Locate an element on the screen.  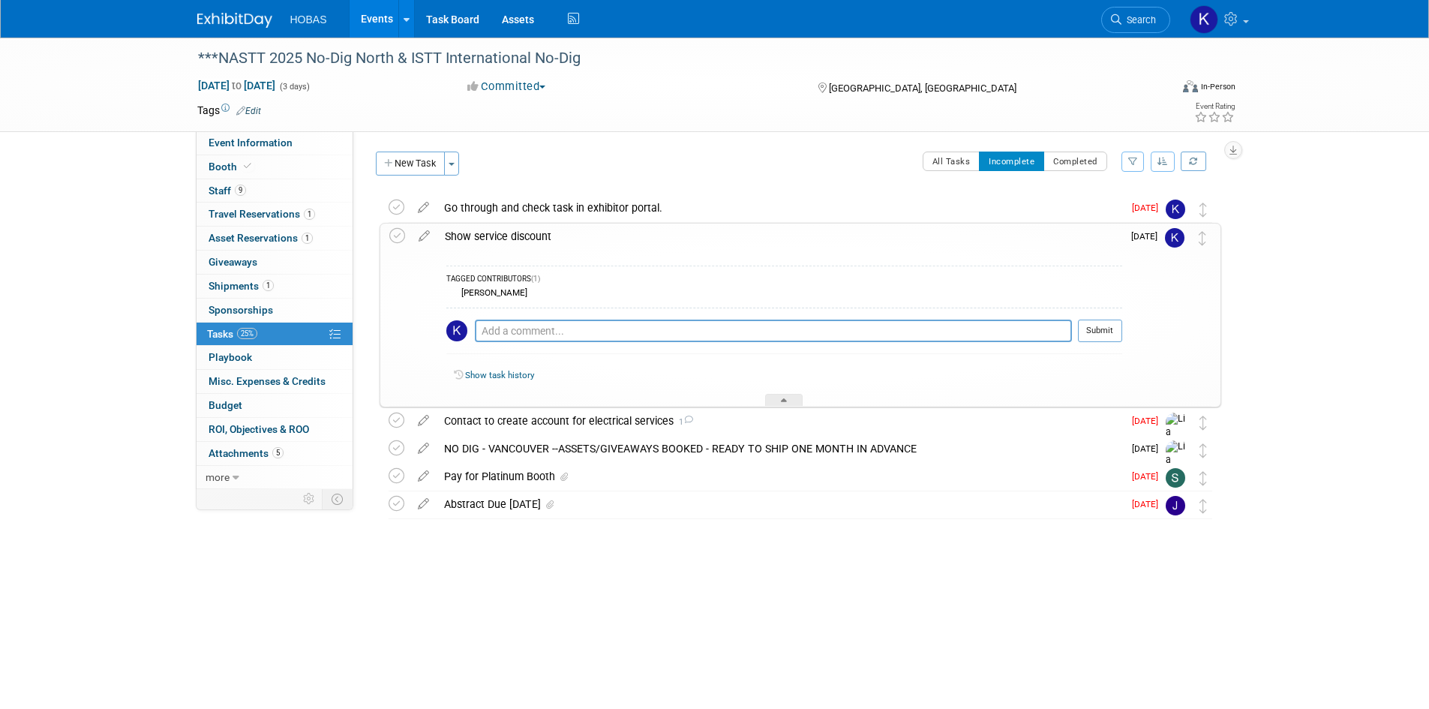
button: Submit is located at coordinates (1100, 331).